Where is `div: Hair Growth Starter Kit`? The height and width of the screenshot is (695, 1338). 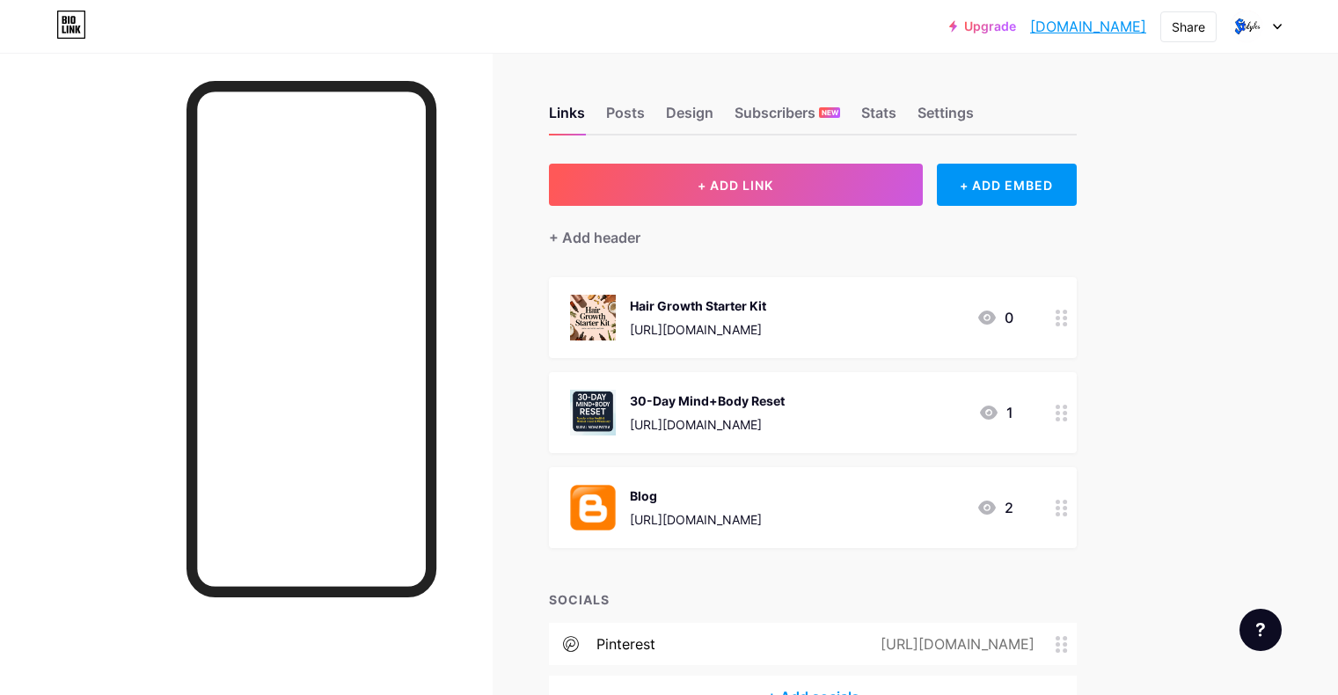
div: Hair Growth Starter Kit is located at coordinates (698, 305).